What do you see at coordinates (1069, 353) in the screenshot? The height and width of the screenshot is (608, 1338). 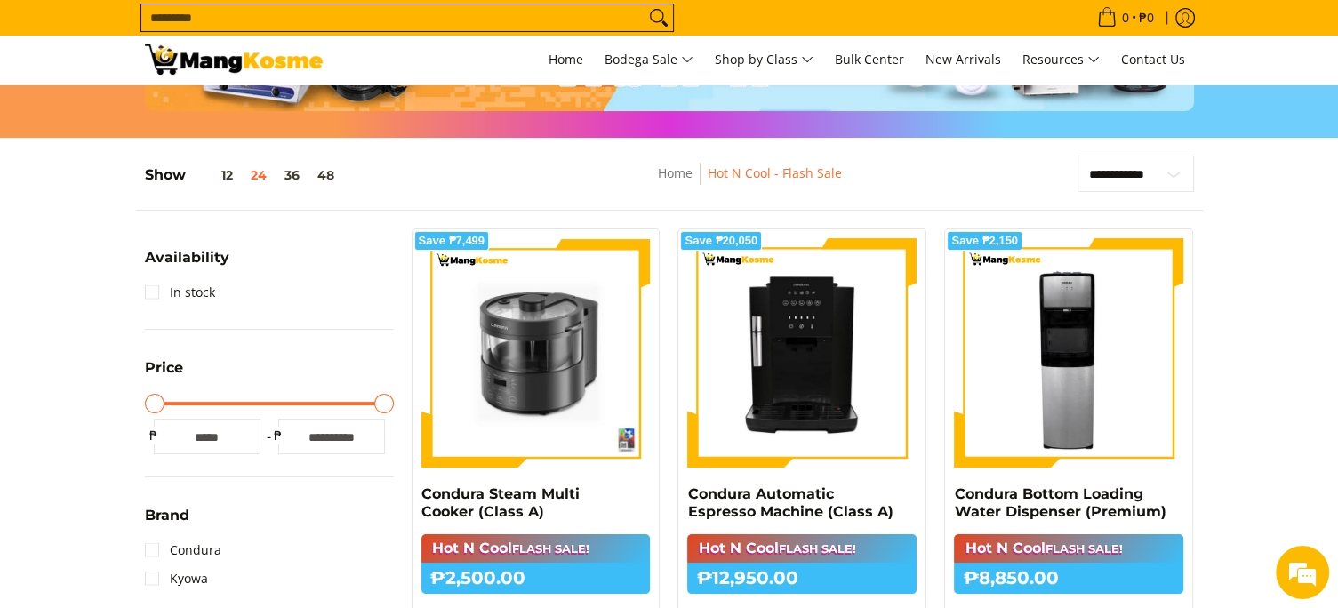 I see `img: Condura Bottom Loading Water Dispenser (Premium)` at bounding box center [1069, 353].